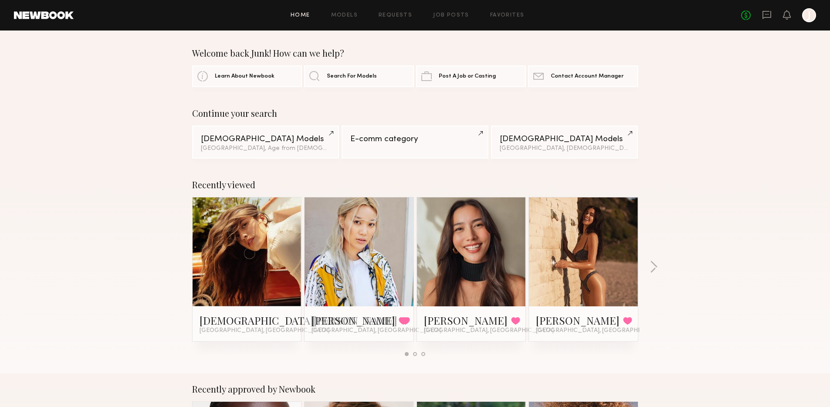 Image resolution: width=830 pixels, height=407 pixels. I want to click on div: Recently viewed, so click(415, 185).